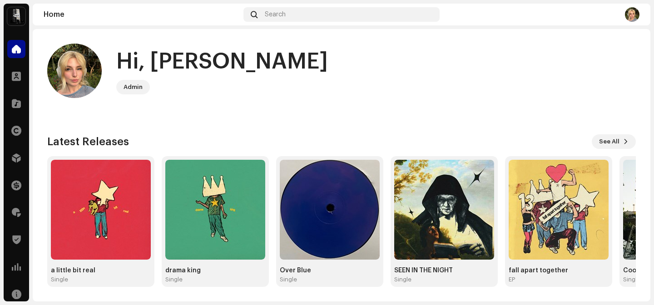  I want to click on div: Home, so click(142, 15).